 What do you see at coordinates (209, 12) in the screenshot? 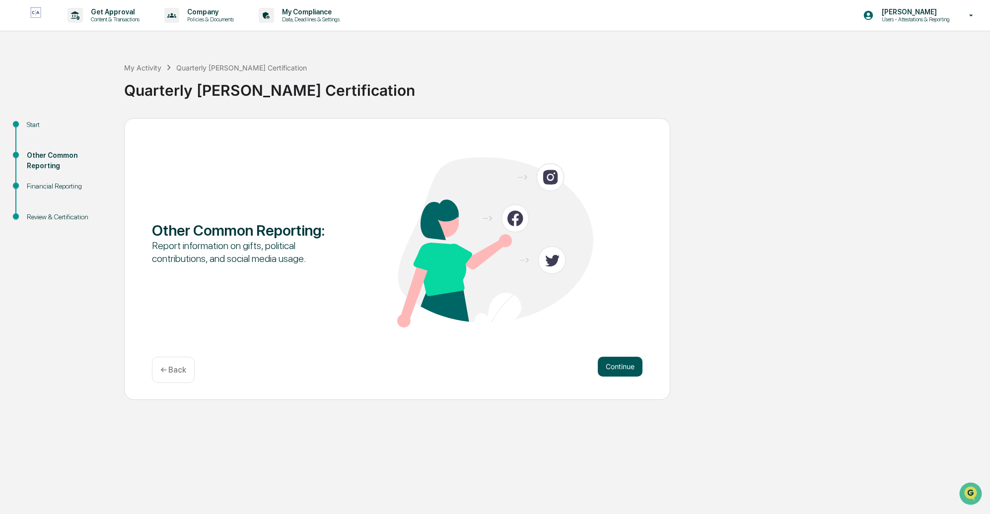
I see `p: Company` at bounding box center [209, 12].